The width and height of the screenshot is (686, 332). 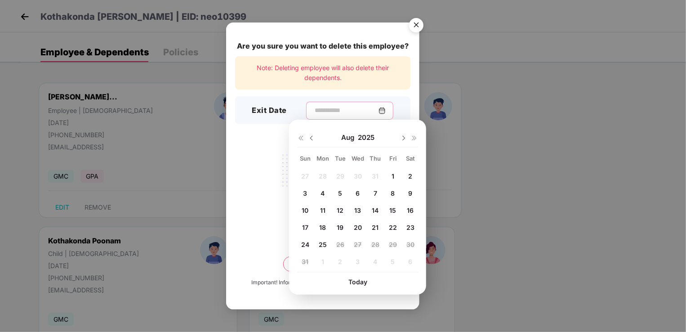 I want to click on img: svg+xml;base64,PHN2ZyBpZD0iQ2FsZW5kYXItMzJ4MzIiIHhtbG5zPSJodHRwOi8vd3d3LnczLm9yZy8yMDAwL3N2ZyIgd2..., so click(x=382, y=111).